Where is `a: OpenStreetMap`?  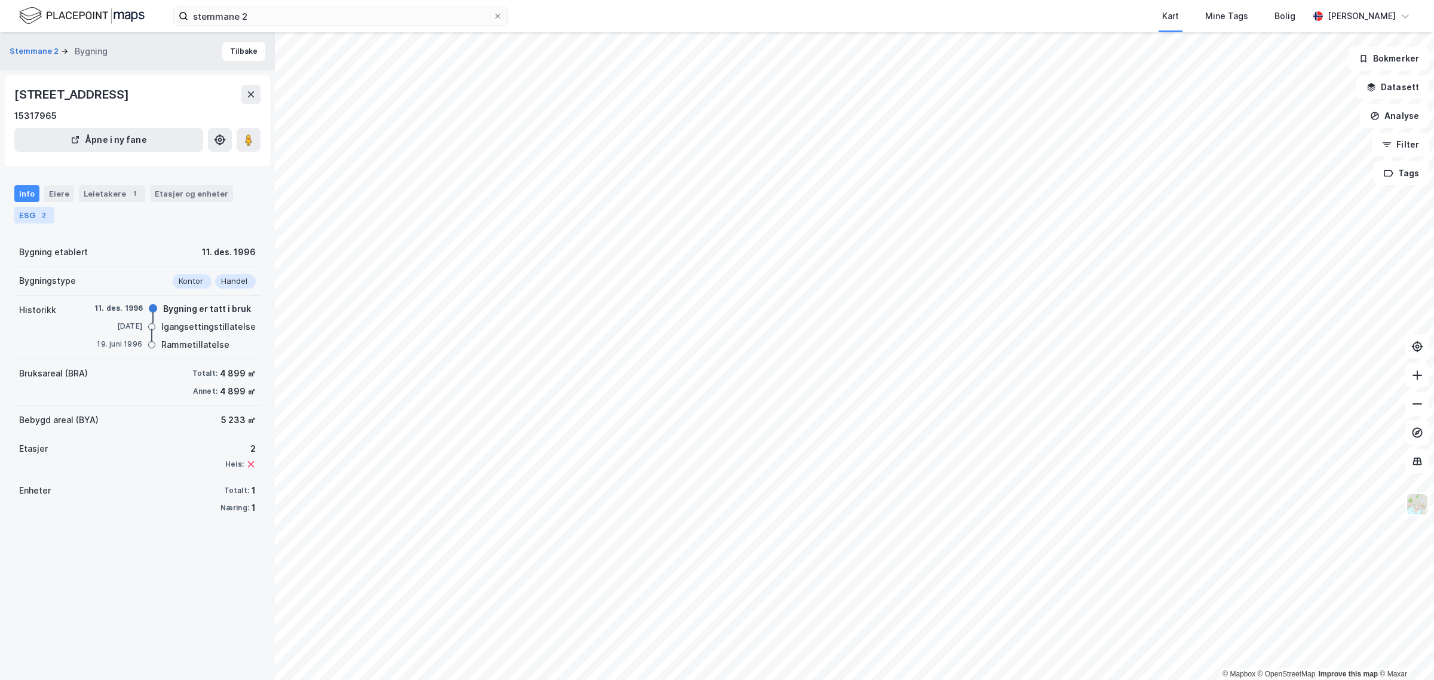 a: OpenStreetMap is located at coordinates (1287, 674).